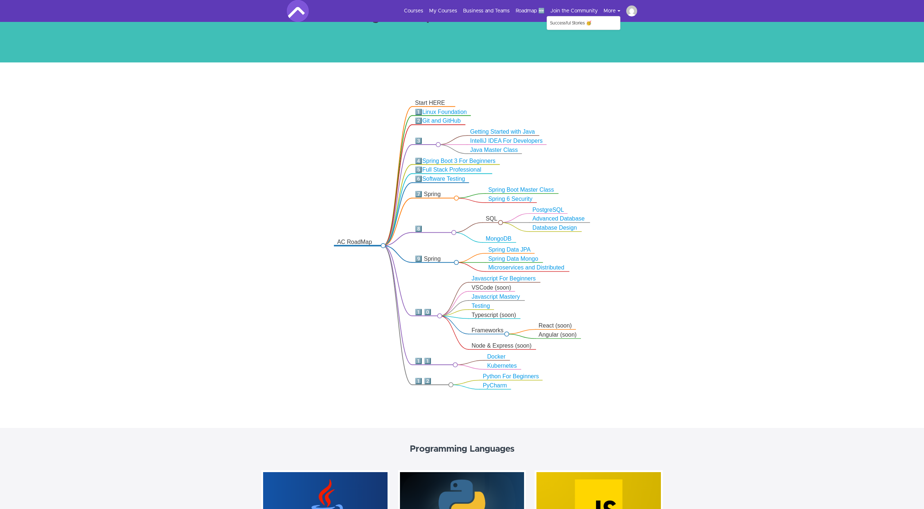 The height and width of the screenshot is (509, 924). I want to click on div: 6️⃣, so click(440, 179).